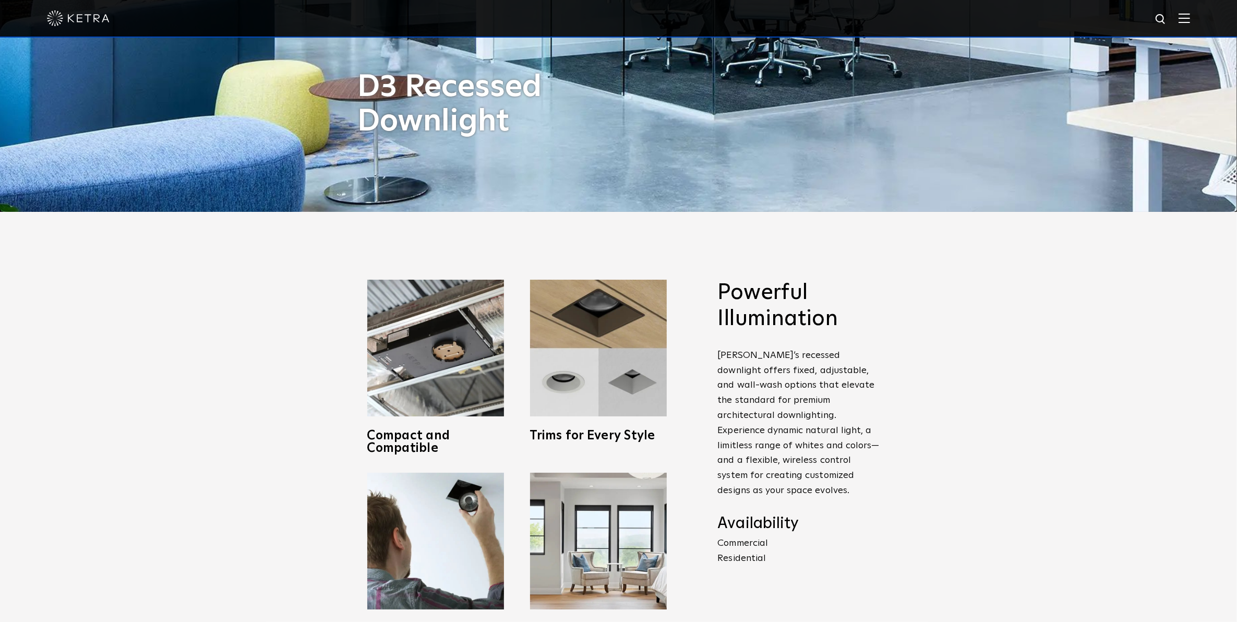 Image resolution: width=1237 pixels, height=622 pixels. I want to click on h3: Trims for Every Style, so click(598, 436).